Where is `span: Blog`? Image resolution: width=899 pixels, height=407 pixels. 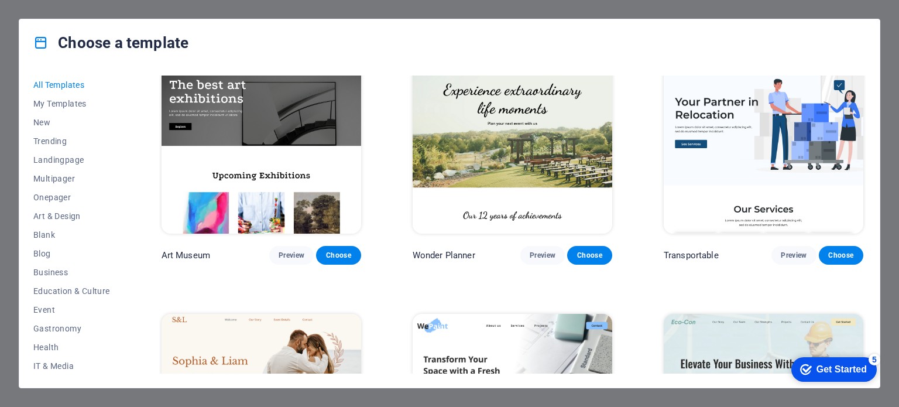
span: Blog is located at coordinates (71, 253).